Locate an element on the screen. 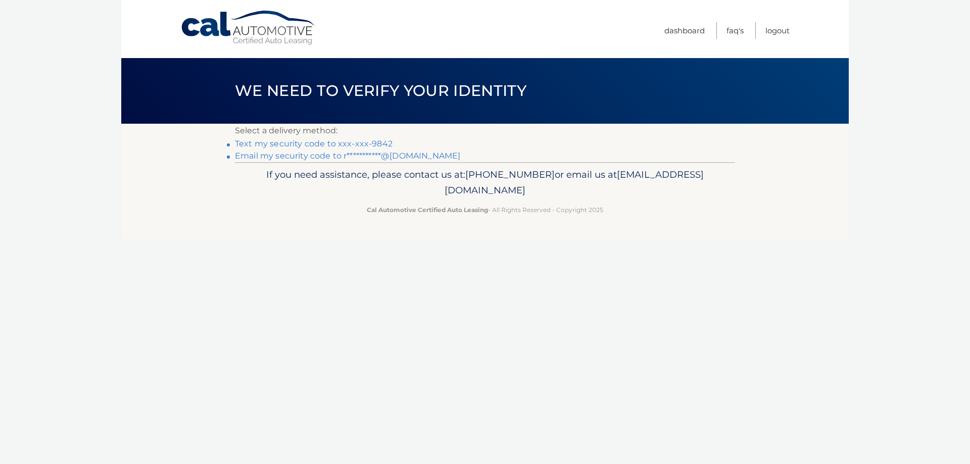 This screenshot has width=970, height=464. p: Select a delivery method: is located at coordinates (485, 131).